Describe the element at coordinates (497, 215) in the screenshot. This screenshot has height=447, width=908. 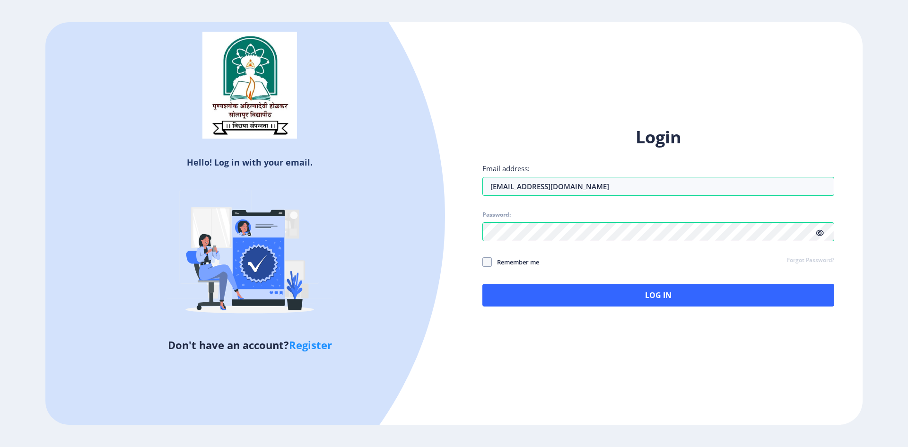
I see `label: Password:` at that location.